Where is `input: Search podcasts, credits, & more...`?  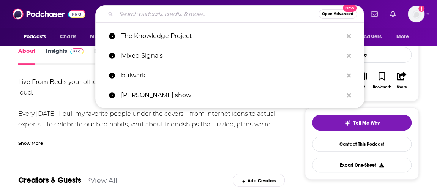
input: Search podcasts, credits, & more... is located at coordinates (217, 14).